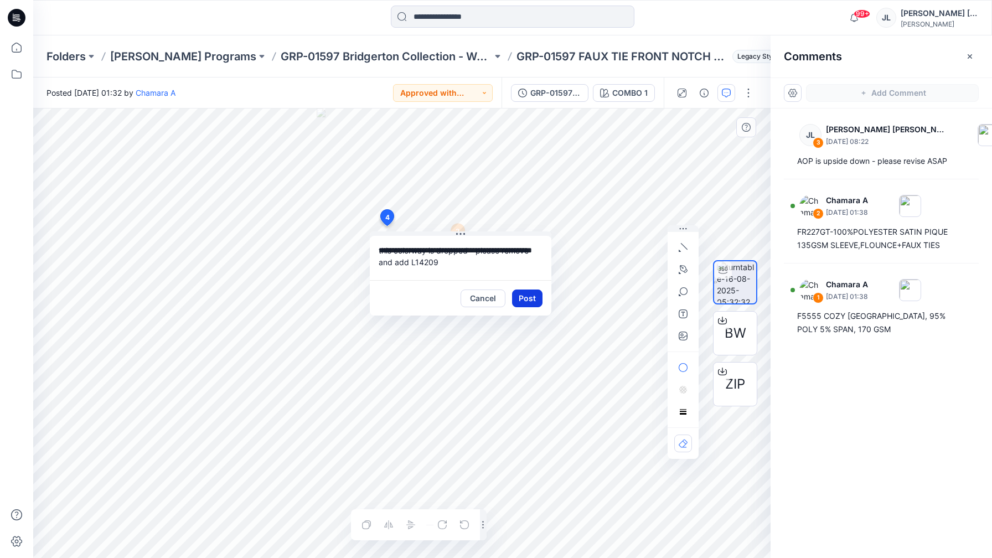 This screenshot has height=558, width=992. Describe the element at coordinates (704, 93) in the screenshot. I see `button: Details` at that location.